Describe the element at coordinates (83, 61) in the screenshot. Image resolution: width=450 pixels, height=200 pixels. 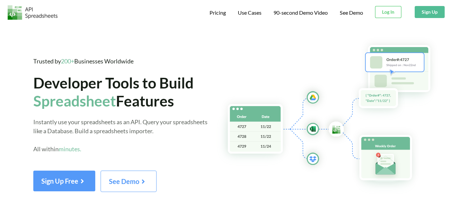
I see `span: Trusted by Businesses Worldwide` at that location.